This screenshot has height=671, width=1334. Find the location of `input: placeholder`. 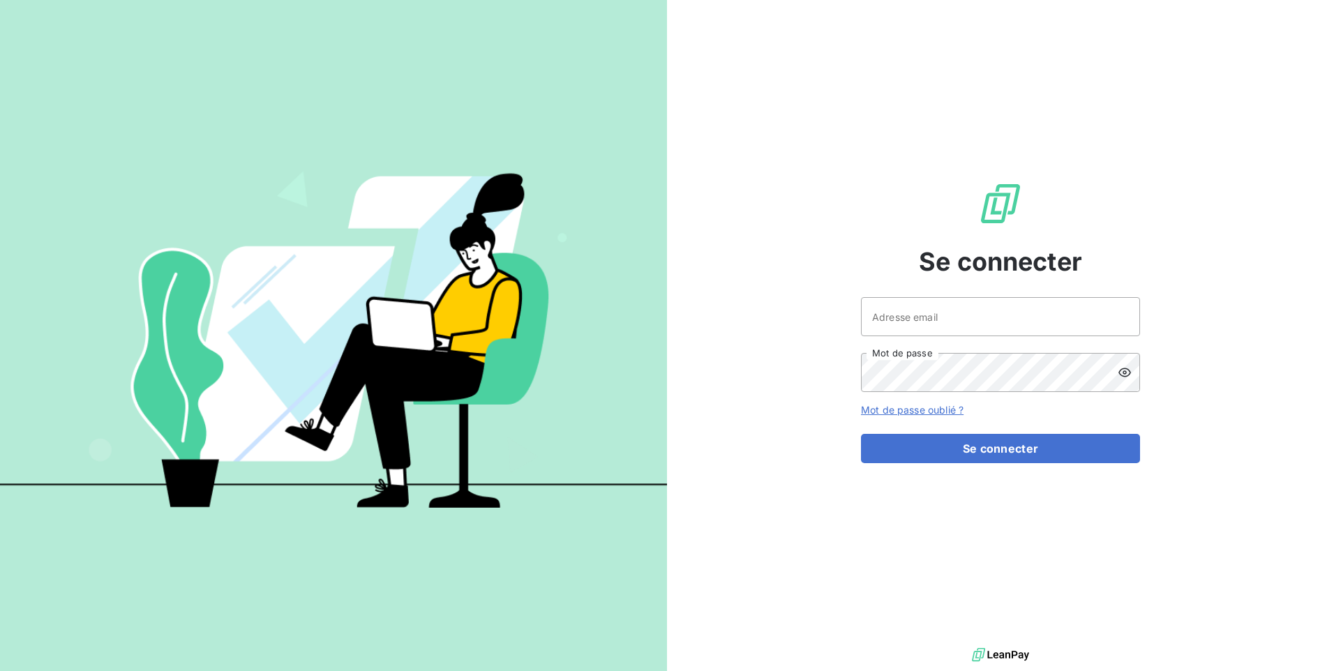

input: placeholder is located at coordinates (1000, 317).